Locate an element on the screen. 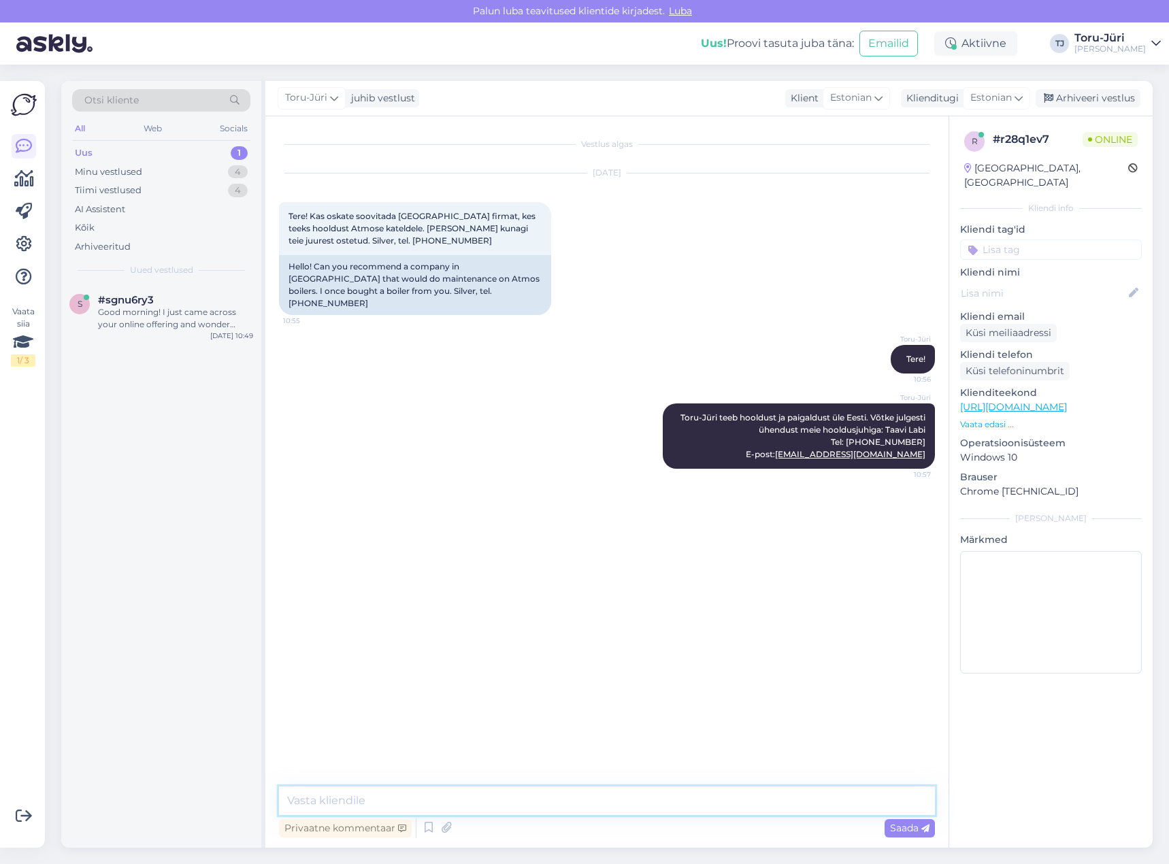 The image size is (1169, 864). p: Vaata edasi ... is located at coordinates (1050, 425).